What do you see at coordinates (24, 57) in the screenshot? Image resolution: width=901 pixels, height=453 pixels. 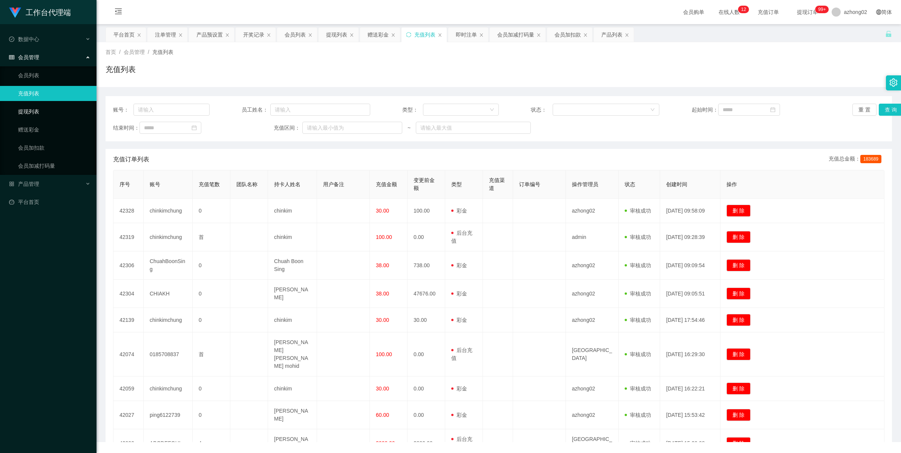 I see `span: 会员管理` at bounding box center [24, 57].